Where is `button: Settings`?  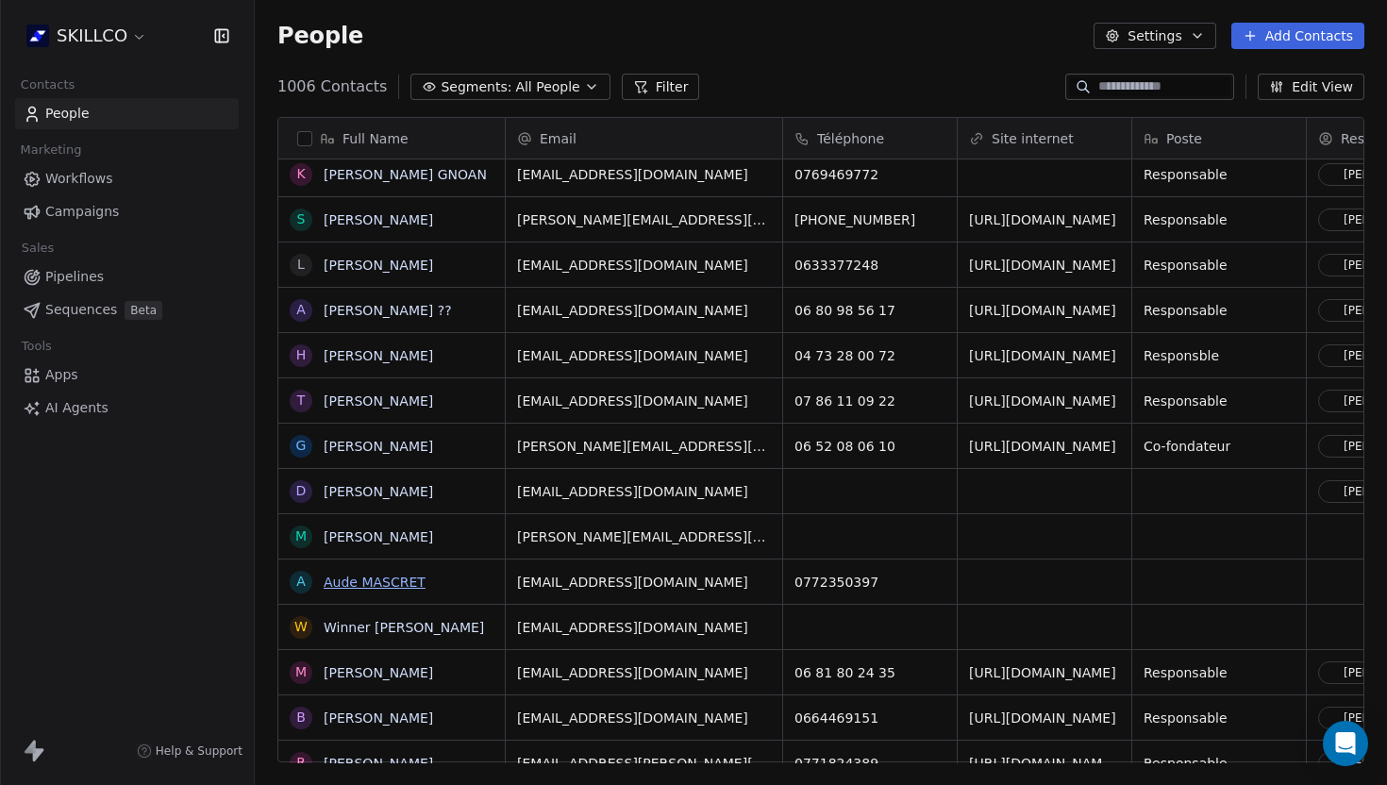
button: Settings is located at coordinates (1154, 36).